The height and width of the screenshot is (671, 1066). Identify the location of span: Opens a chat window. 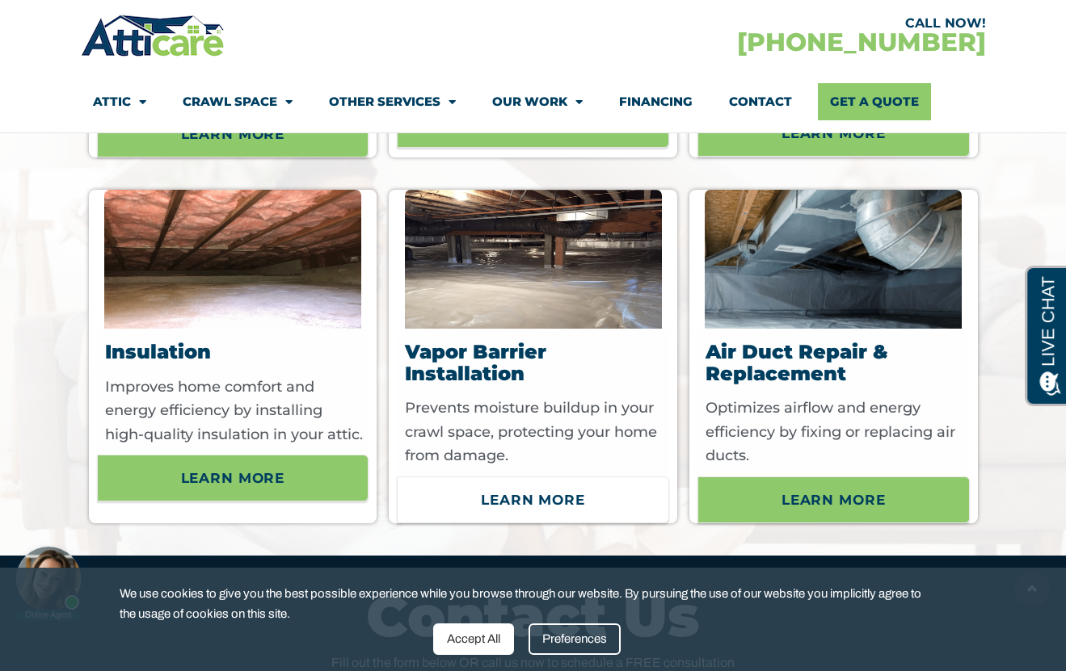
(85, 23).